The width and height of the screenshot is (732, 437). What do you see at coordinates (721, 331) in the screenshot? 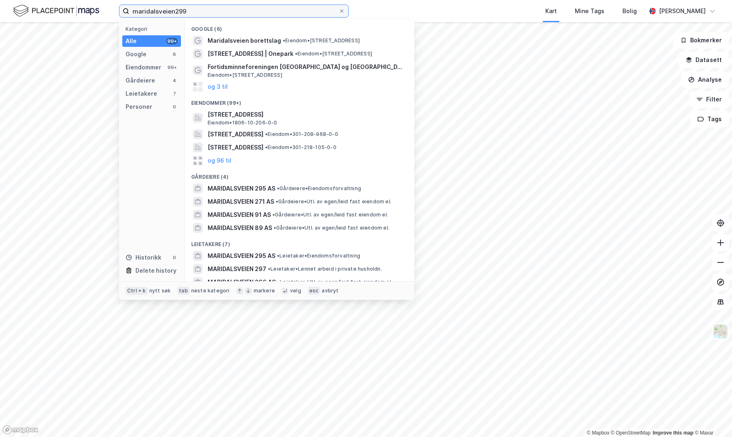
I see `img: Z` at bounding box center [721, 331].